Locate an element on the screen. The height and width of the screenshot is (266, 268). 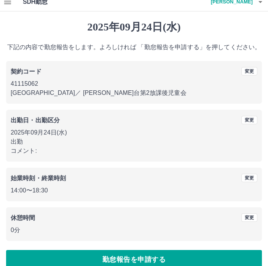
p: 2025年09月24日(水) is located at coordinates (134, 133).